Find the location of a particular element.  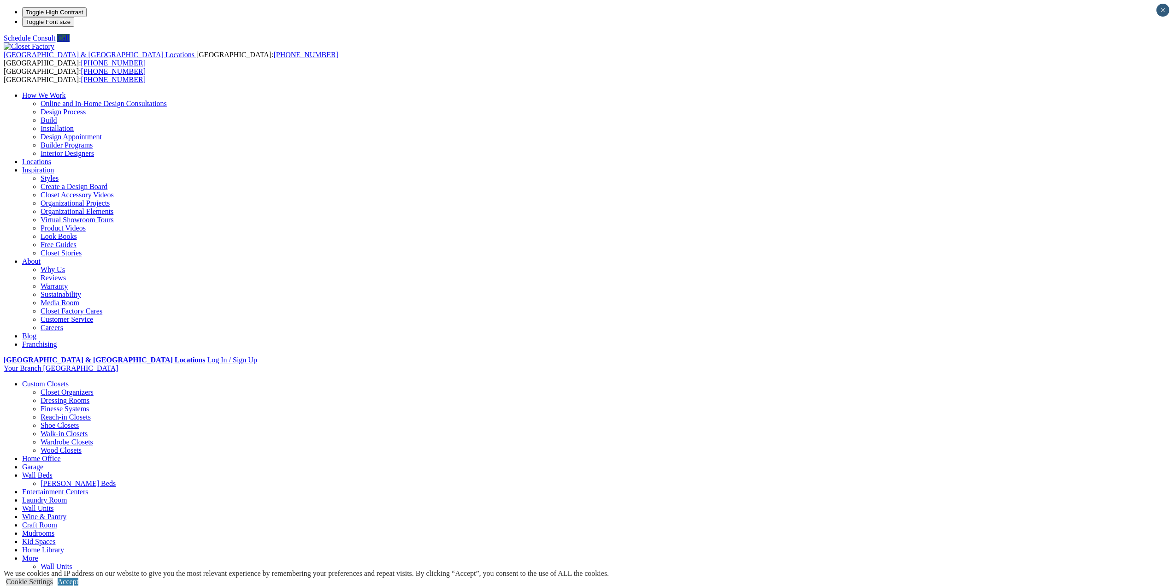

a: Warranty is located at coordinates (54, 286).